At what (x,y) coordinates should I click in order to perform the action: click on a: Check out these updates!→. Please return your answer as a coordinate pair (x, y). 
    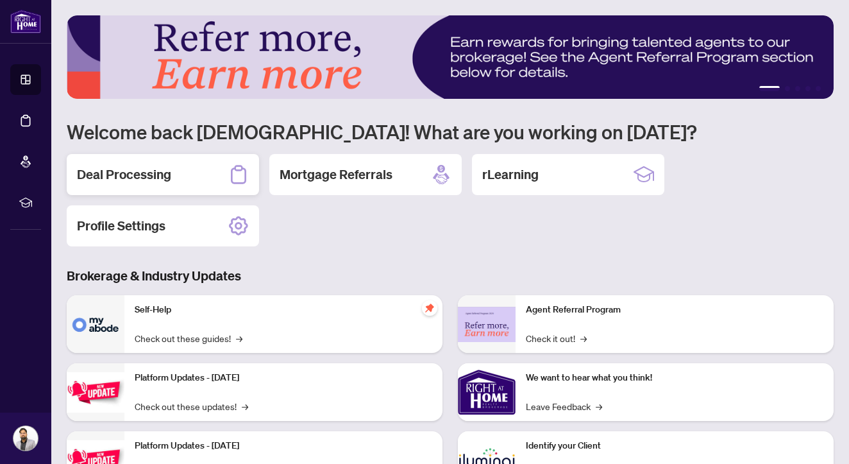
    Looking at the image, I should click on (191, 406).